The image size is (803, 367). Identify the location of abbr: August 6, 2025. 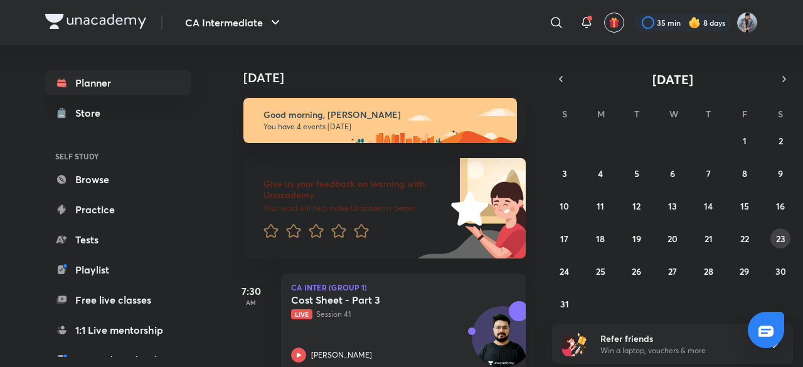
(673, 173).